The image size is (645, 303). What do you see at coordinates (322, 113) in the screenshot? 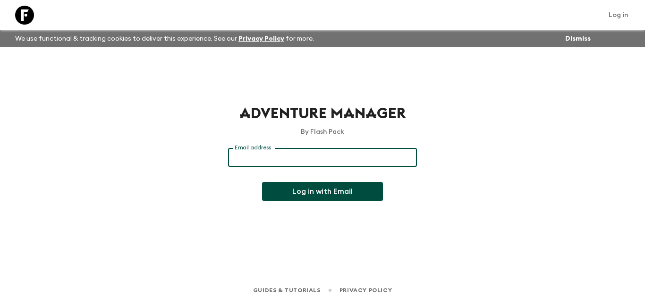
I see `h1: Adventure Manager` at bounding box center [322, 113].